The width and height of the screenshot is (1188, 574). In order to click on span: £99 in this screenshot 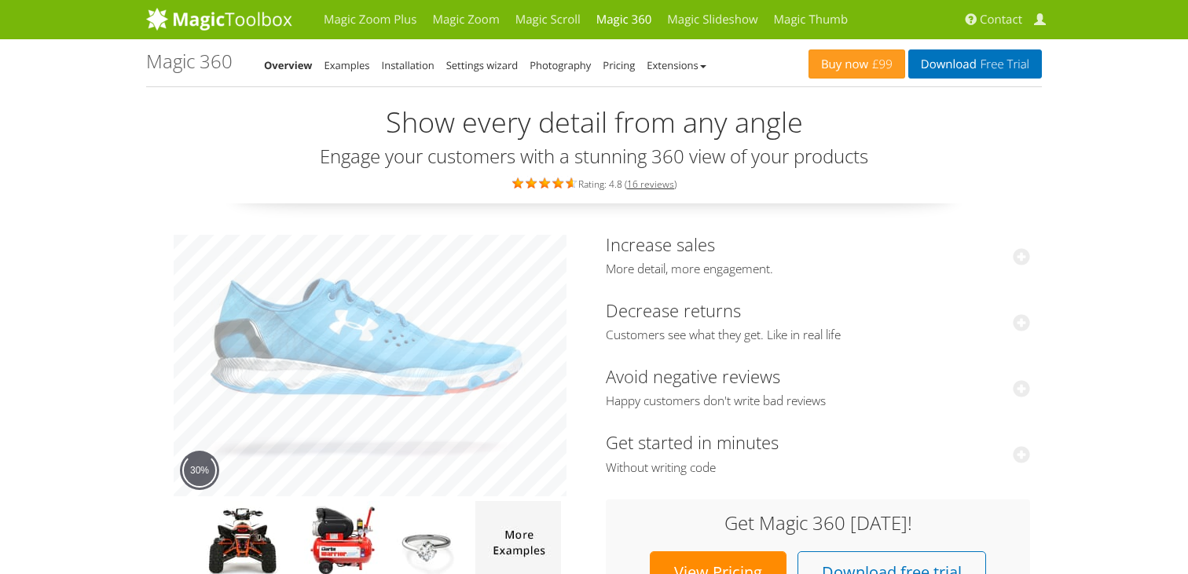, I will do `click(880, 64)`.